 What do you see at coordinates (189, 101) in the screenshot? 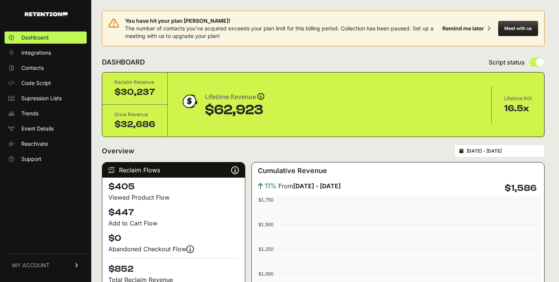
I see `img: dollar-coin-05c43ed7efb7bc0c12610022525b4bbbb207c7efeef5aecc26f025e68dcafac9.png` at bounding box center [189, 101].